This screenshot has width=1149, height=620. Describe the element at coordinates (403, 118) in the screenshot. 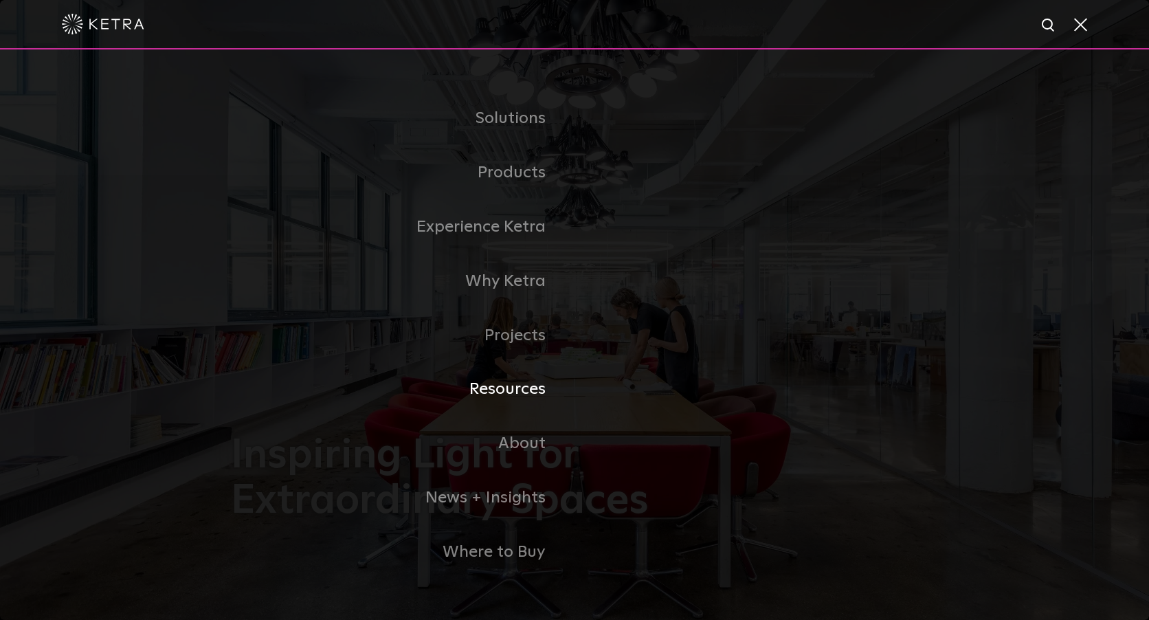

I see `a: Solutions` at that location.